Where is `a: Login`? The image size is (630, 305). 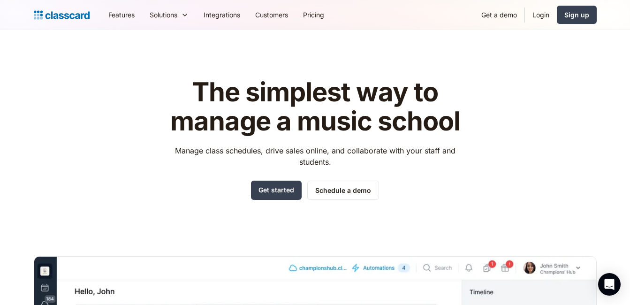 a: Login is located at coordinates (541, 15).